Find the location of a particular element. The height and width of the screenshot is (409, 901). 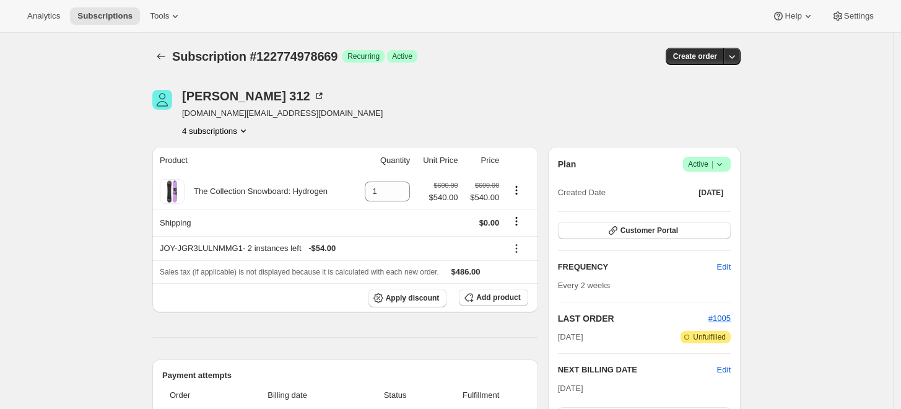

button: Settings is located at coordinates (853, 16).